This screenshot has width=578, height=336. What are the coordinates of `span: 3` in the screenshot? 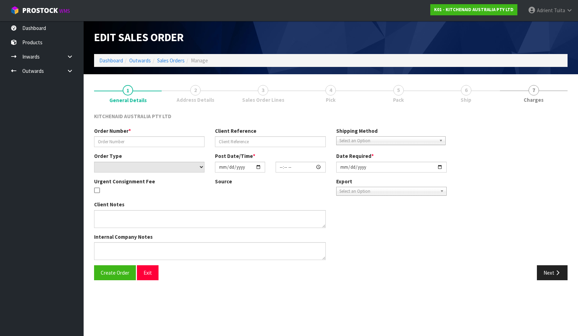 It's located at (263, 90).